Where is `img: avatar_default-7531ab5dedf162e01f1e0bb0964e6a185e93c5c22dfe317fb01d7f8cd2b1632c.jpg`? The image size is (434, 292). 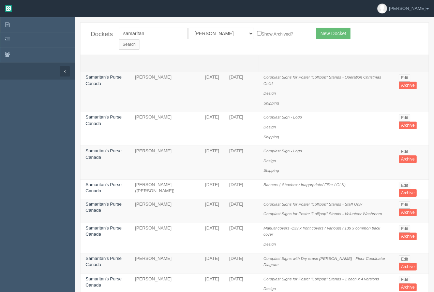
img: avatar_default-7531ab5dedf162e01f1e0bb0964e6a185e93c5c22dfe317fb01d7f8cd2b1632c.jpg is located at coordinates (383, 9).